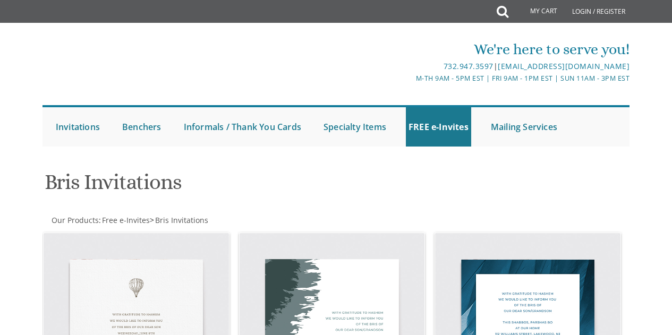 This screenshot has width=672, height=335. I want to click on div: M-Th 9am - 5pm EST | Fri 9am - 1pm EST | Sun 11am - 3pm EST, so click(434, 78).